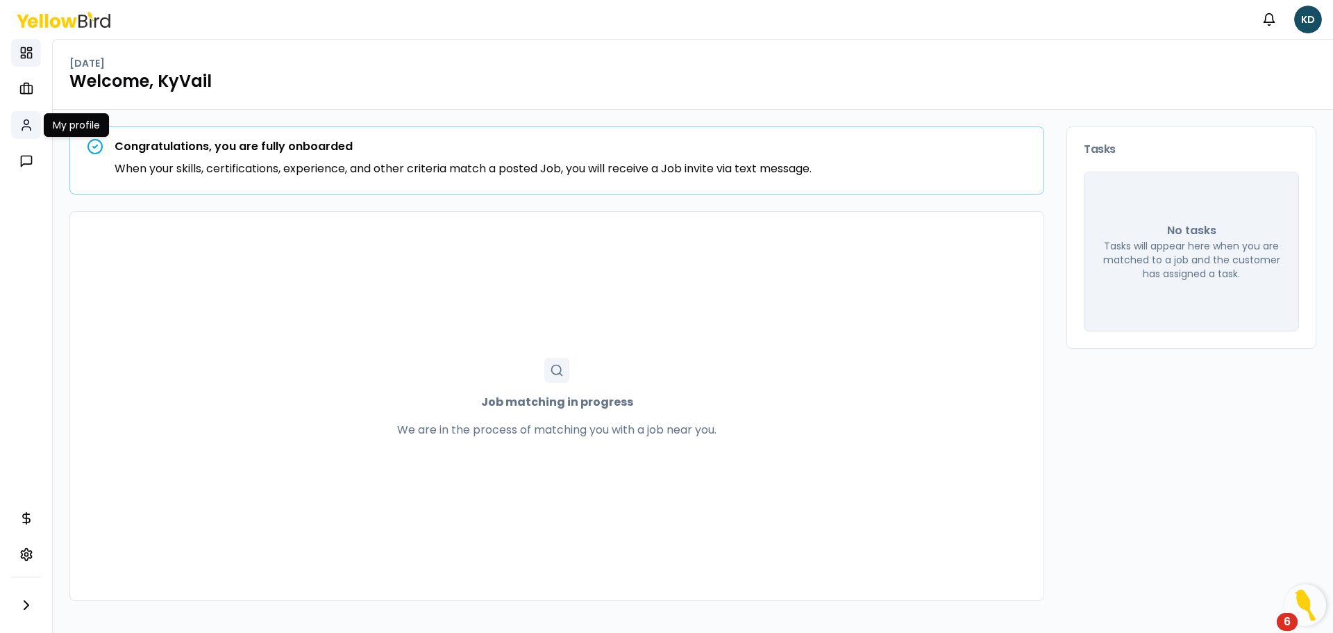 This screenshot has height=633, width=1333. I want to click on strong: Job matching in progress, so click(557, 402).